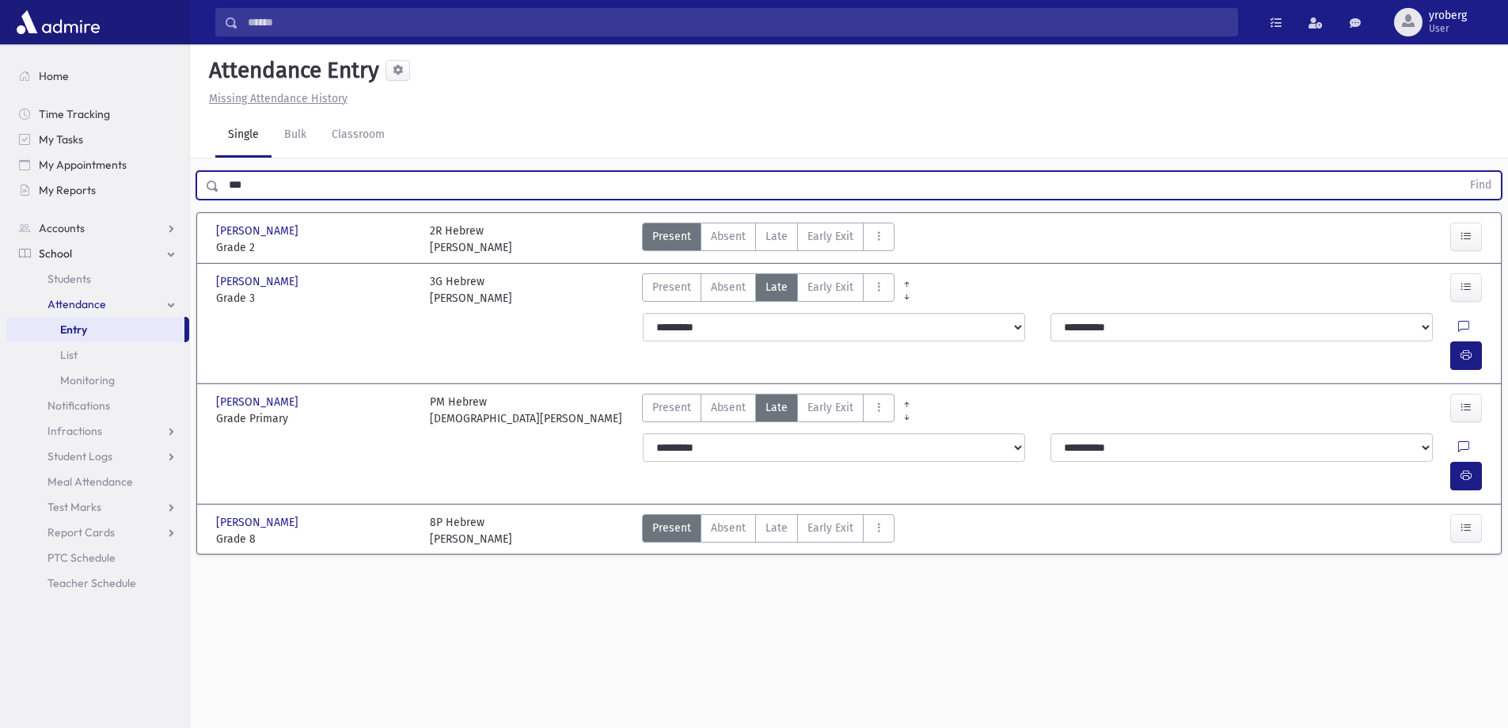  Describe the element at coordinates (77, 304) in the screenshot. I see `span: Attendance` at that location.